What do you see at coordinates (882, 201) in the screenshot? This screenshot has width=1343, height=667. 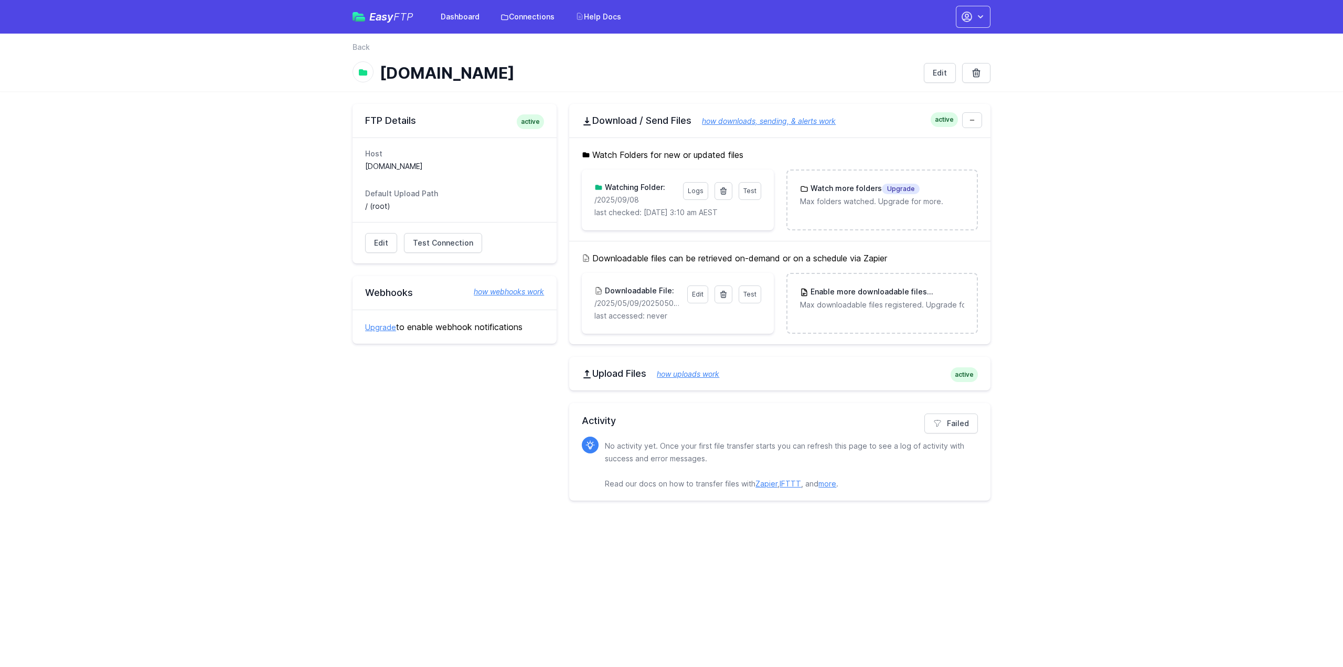 I see `p: Max folders watched. Upgrade for more.` at bounding box center [882, 201].